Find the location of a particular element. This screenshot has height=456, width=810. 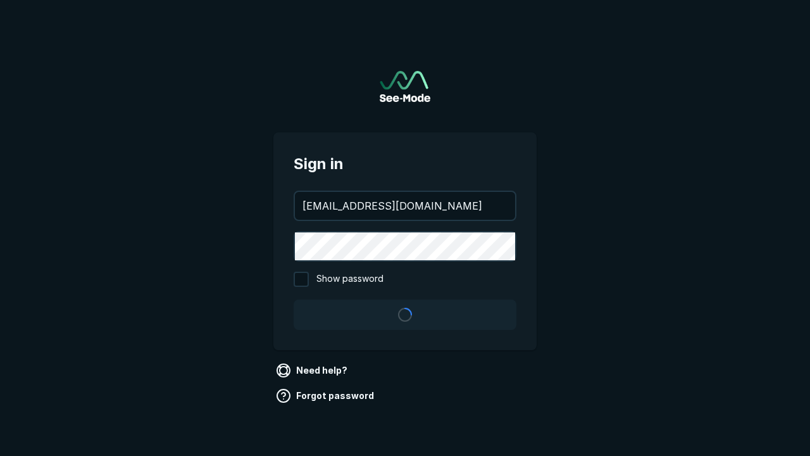

span: Show password is located at coordinates (350, 279).